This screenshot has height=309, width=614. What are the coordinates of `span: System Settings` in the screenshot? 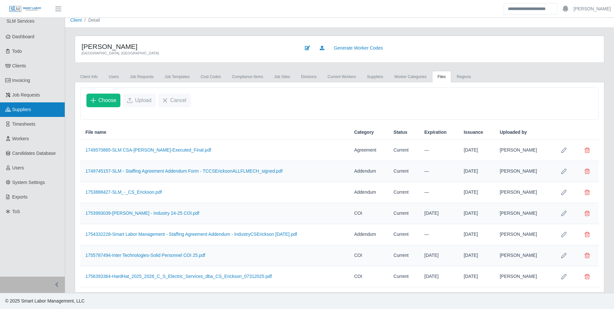 It's located at (29, 182).